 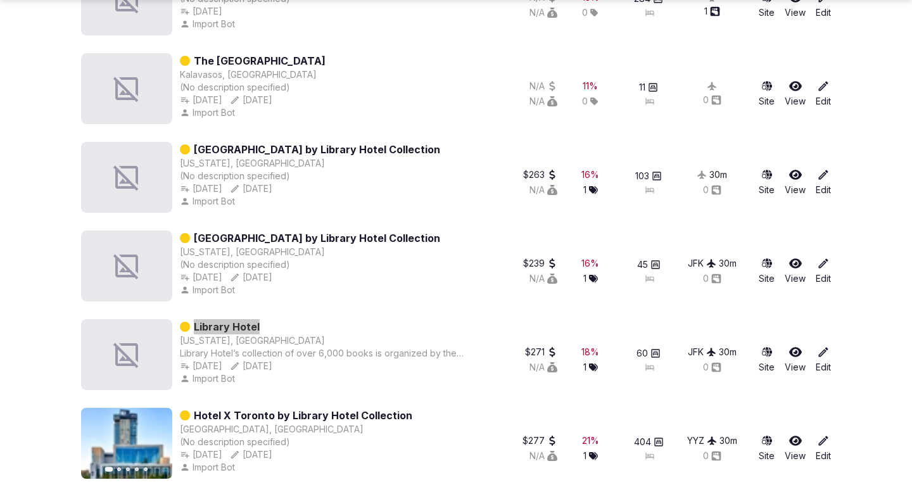 I want to click on button: $277, so click(x=540, y=441).